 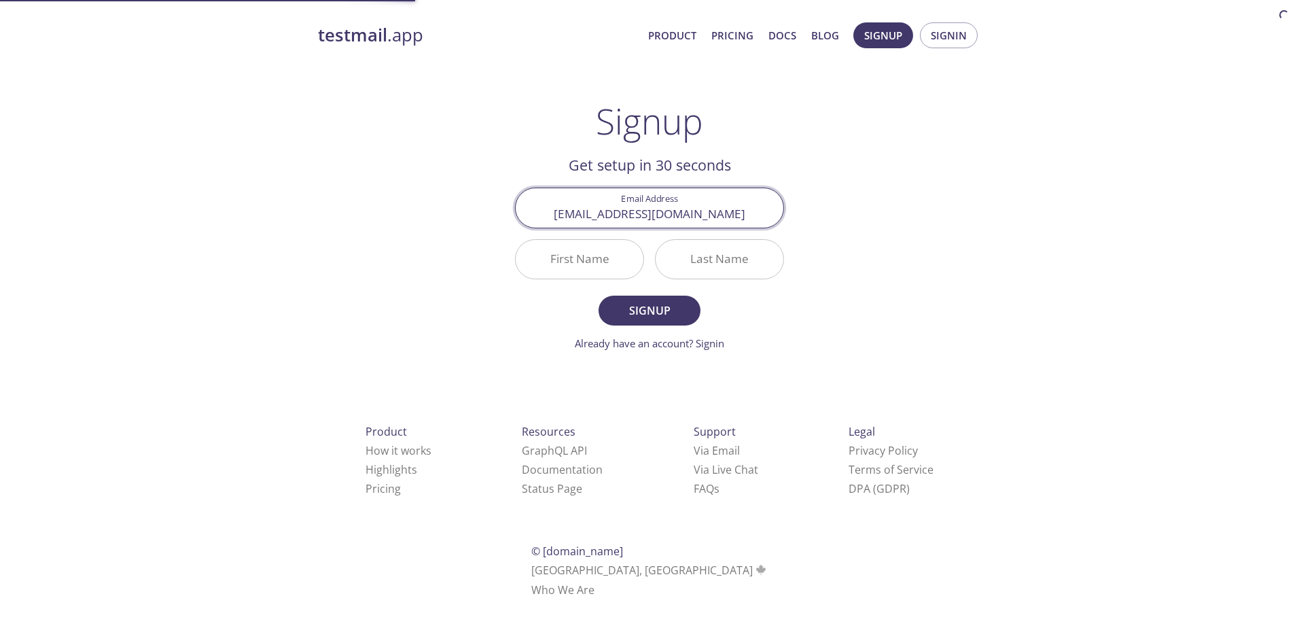 I want to click on a: GraphQL API, so click(x=554, y=450).